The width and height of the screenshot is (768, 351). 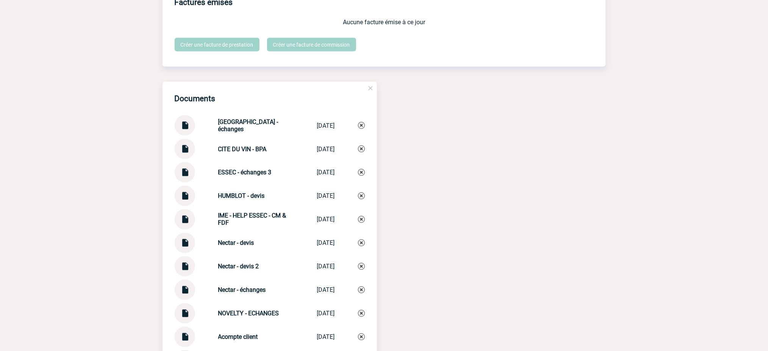 I want to click on img: close.png, so click(x=370, y=88).